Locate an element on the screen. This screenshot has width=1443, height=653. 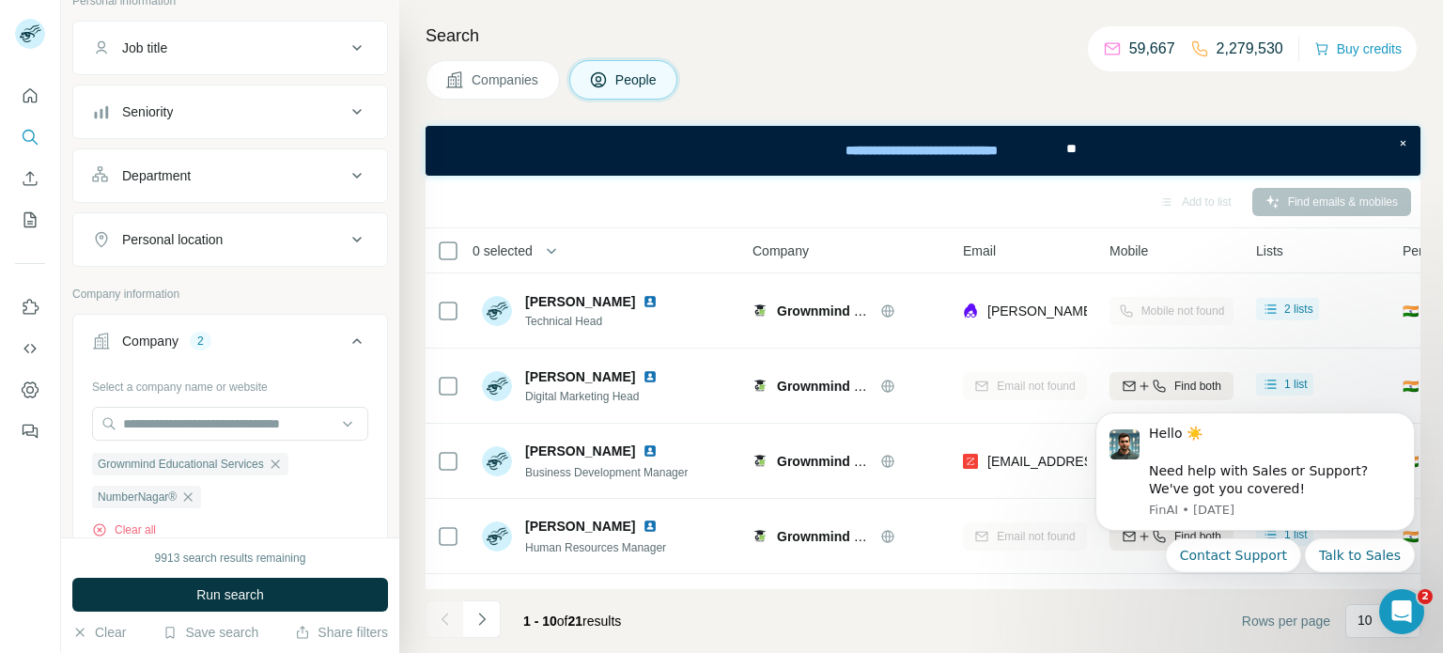
div: Department is located at coordinates (156, 176).